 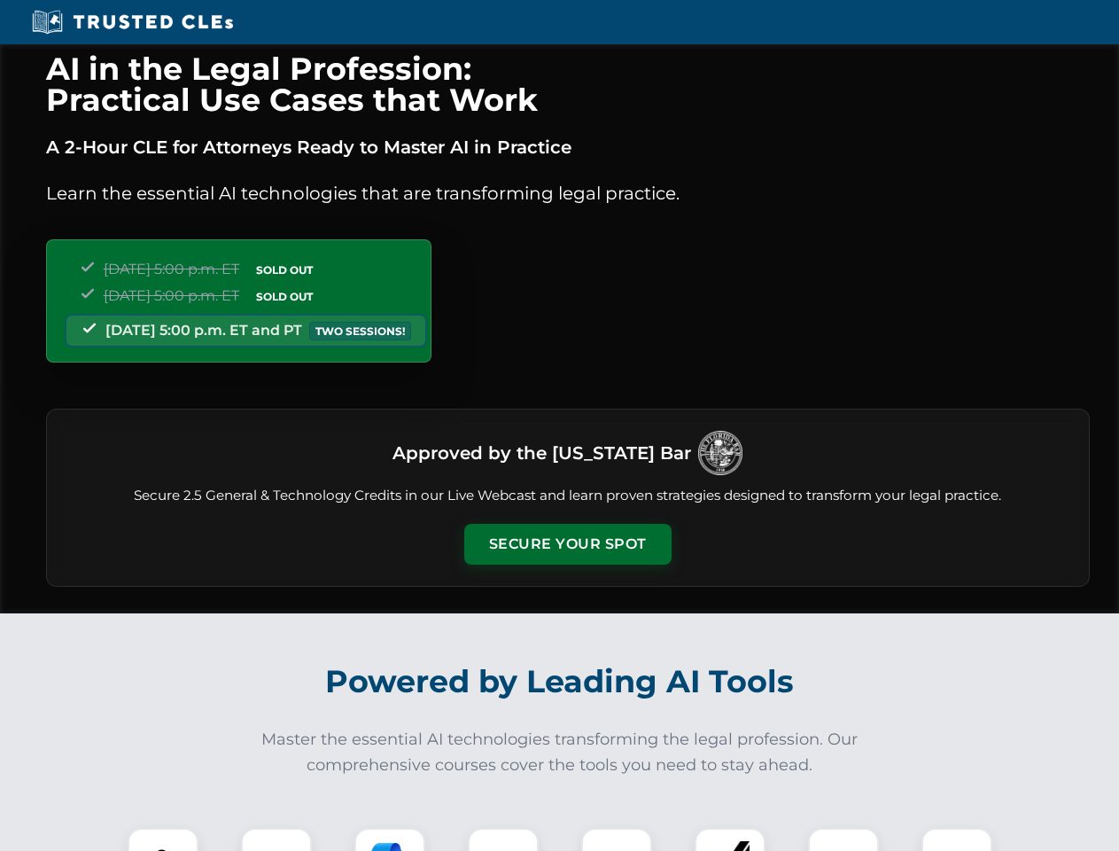 What do you see at coordinates (568, 84) in the screenshot?
I see `h1: AI in the Legal Profession: Practical Use Cases that Work` at bounding box center [568, 84].